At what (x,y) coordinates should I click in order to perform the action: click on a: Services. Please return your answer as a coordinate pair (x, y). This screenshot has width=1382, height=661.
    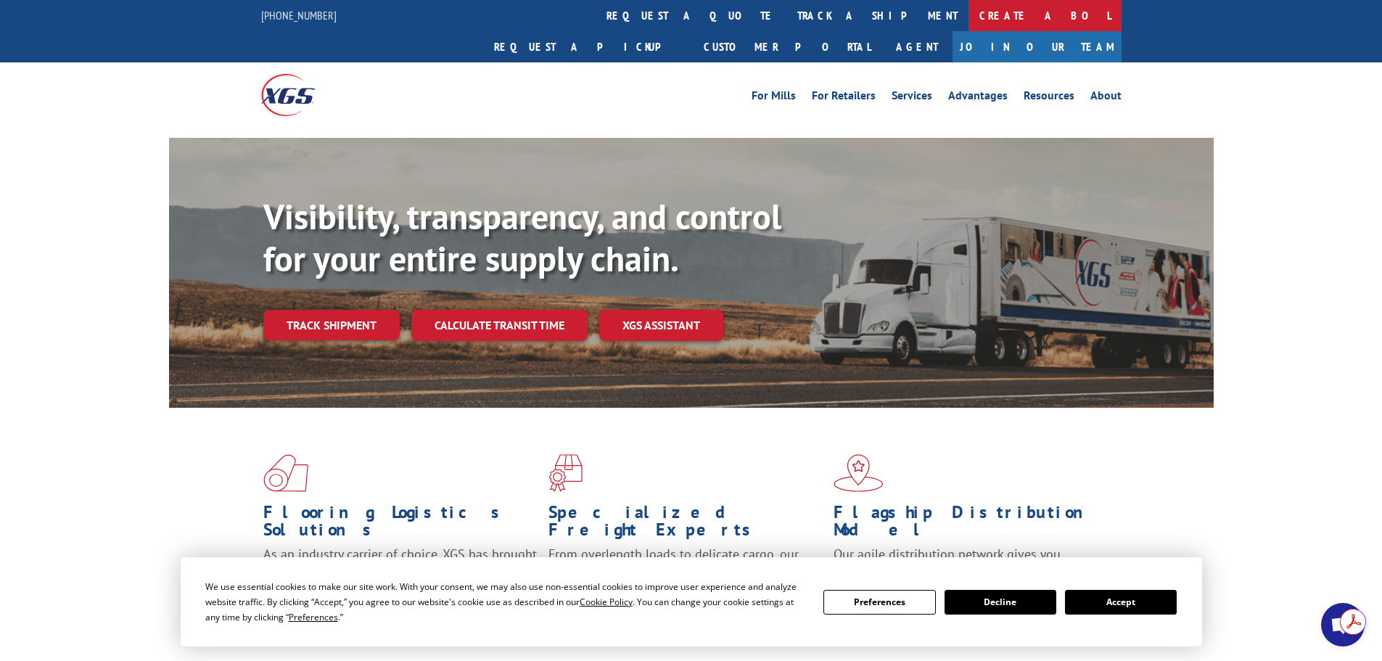
    Looking at the image, I should click on (912, 98).